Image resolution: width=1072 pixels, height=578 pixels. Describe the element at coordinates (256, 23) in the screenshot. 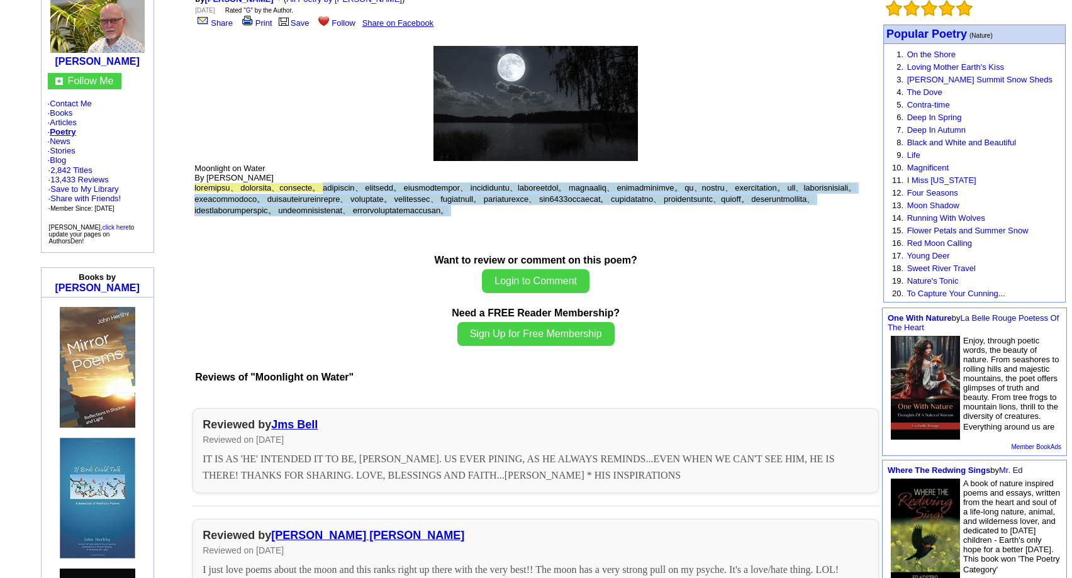

I see `a: Print` at that location.